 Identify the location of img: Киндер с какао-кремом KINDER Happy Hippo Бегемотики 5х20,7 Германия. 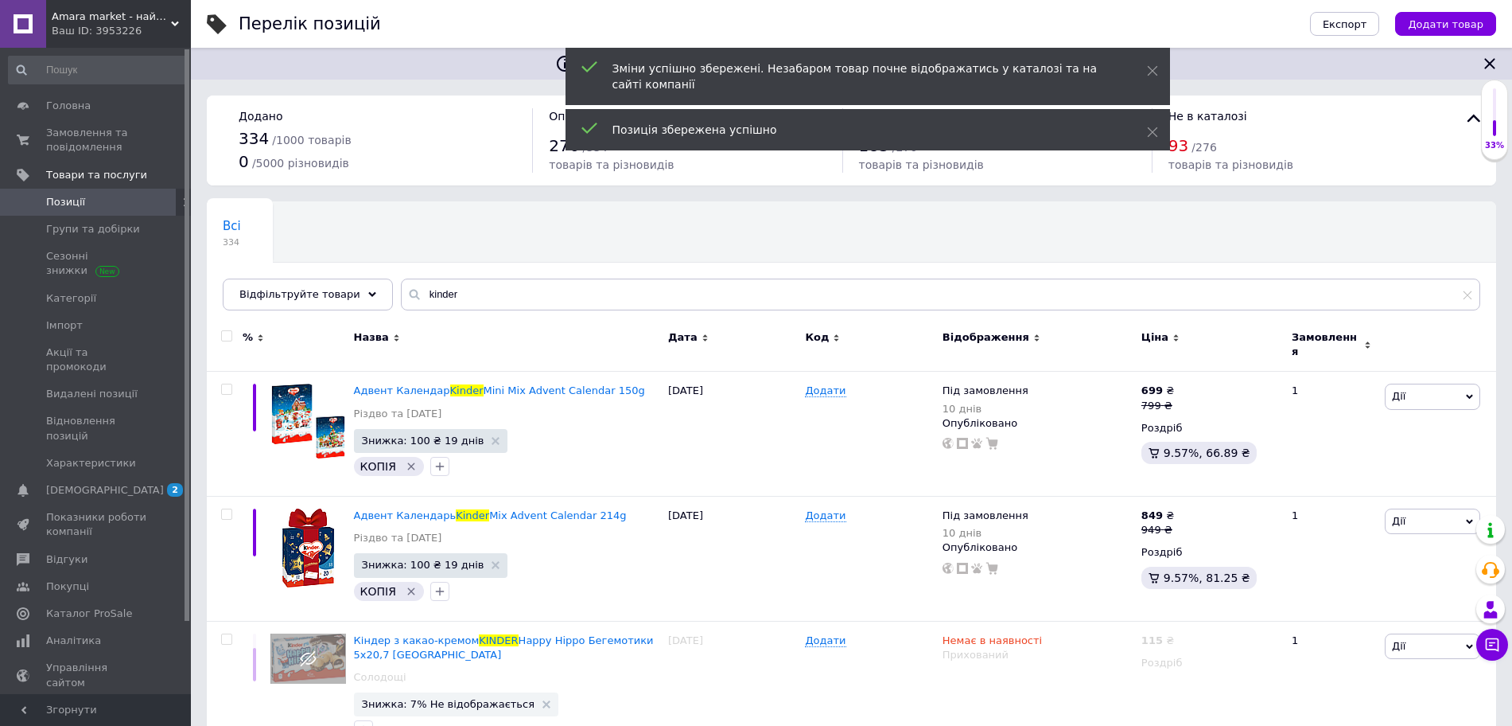
(308, 658).